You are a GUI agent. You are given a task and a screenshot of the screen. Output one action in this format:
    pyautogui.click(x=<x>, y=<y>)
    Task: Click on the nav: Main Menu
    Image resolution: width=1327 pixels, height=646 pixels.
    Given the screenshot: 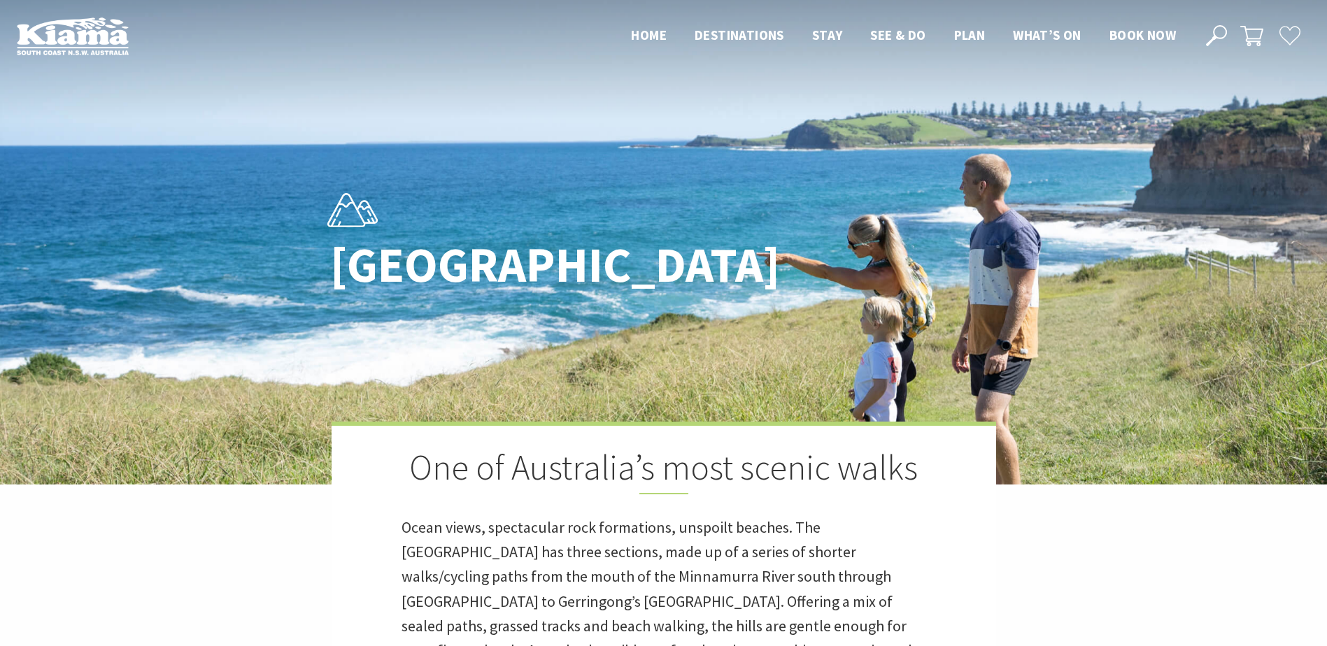 What is the action you would take?
    pyautogui.click(x=903, y=36)
    